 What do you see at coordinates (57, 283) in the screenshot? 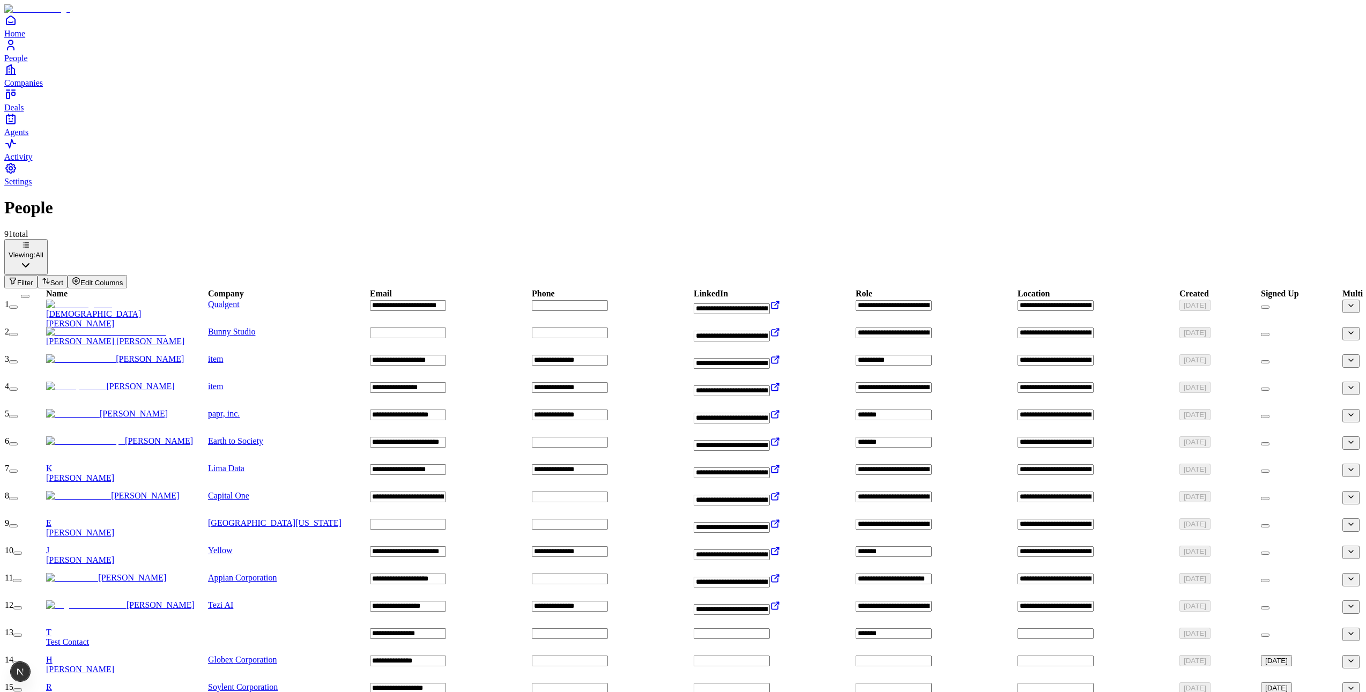
I see `span: Sort` at bounding box center [57, 283].